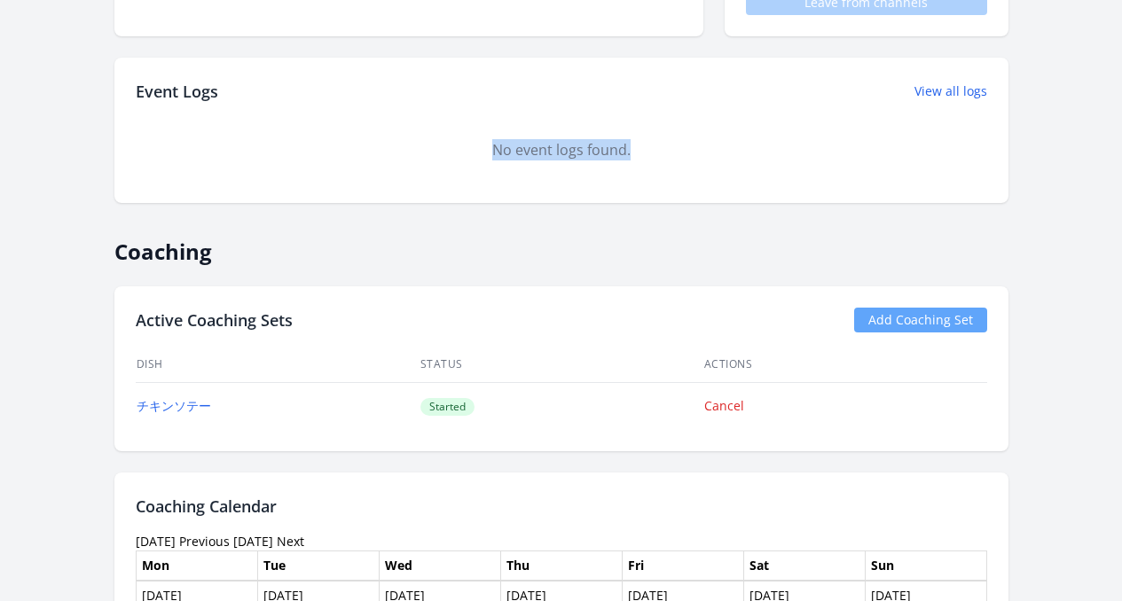  What do you see at coordinates (682, 566) in the screenshot?
I see `th: Fri` at bounding box center [682, 566].